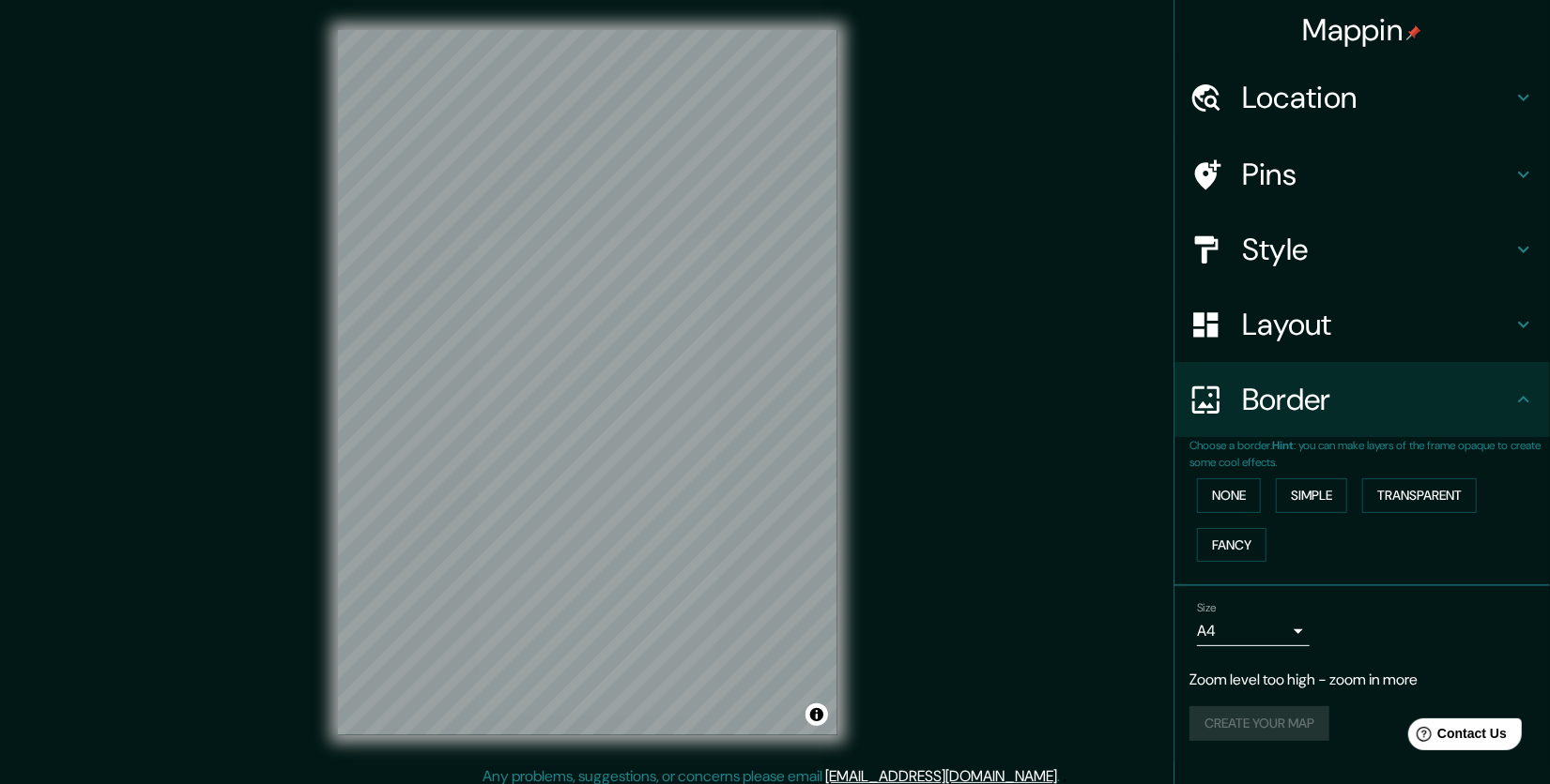 Image resolution: width=1550 pixels, height=784 pixels. I want to click on b: Hint, so click(1283, 445).